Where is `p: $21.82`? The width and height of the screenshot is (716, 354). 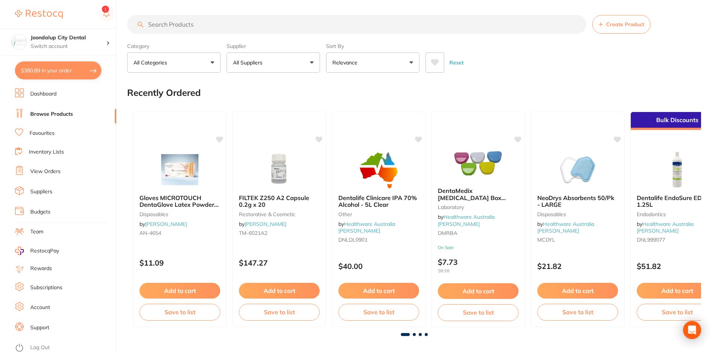
p: $21.82 is located at coordinates (578, 266).